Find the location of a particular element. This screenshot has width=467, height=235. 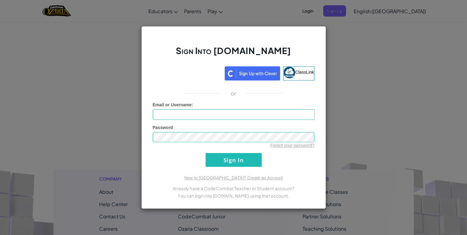

img: clever_sso_button@2x.png is located at coordinates (252, 74).